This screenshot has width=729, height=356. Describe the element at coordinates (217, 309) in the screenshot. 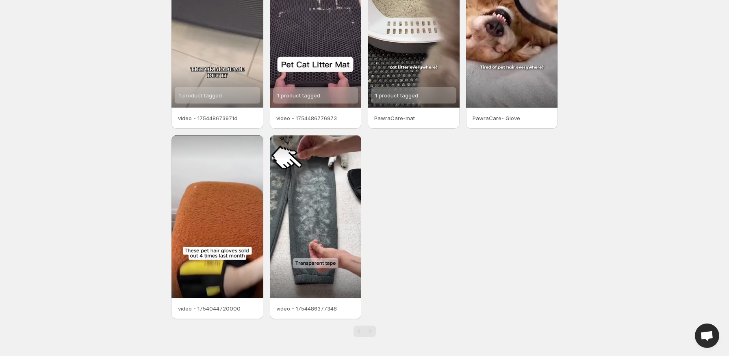

I see `p: video - 1754044720000` at that location.